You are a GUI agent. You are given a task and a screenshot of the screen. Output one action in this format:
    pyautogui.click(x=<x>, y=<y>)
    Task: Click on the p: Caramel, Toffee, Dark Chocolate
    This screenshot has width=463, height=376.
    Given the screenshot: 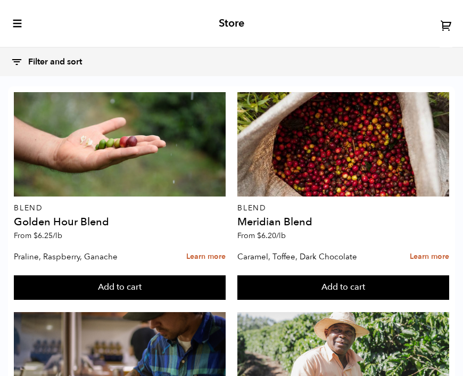 What is the action you would take?
    pyautogui.click(x=301, y=256)
    